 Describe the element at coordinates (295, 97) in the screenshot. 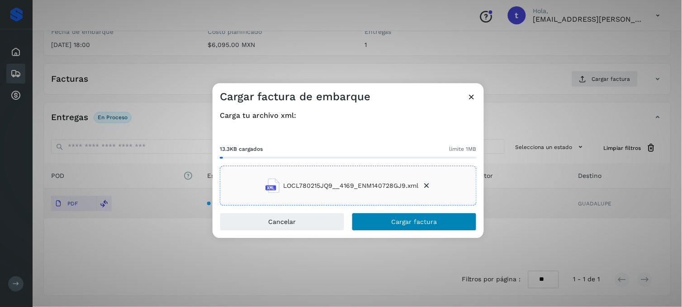

I see `h3: Cargar factura de embarque` at that location.